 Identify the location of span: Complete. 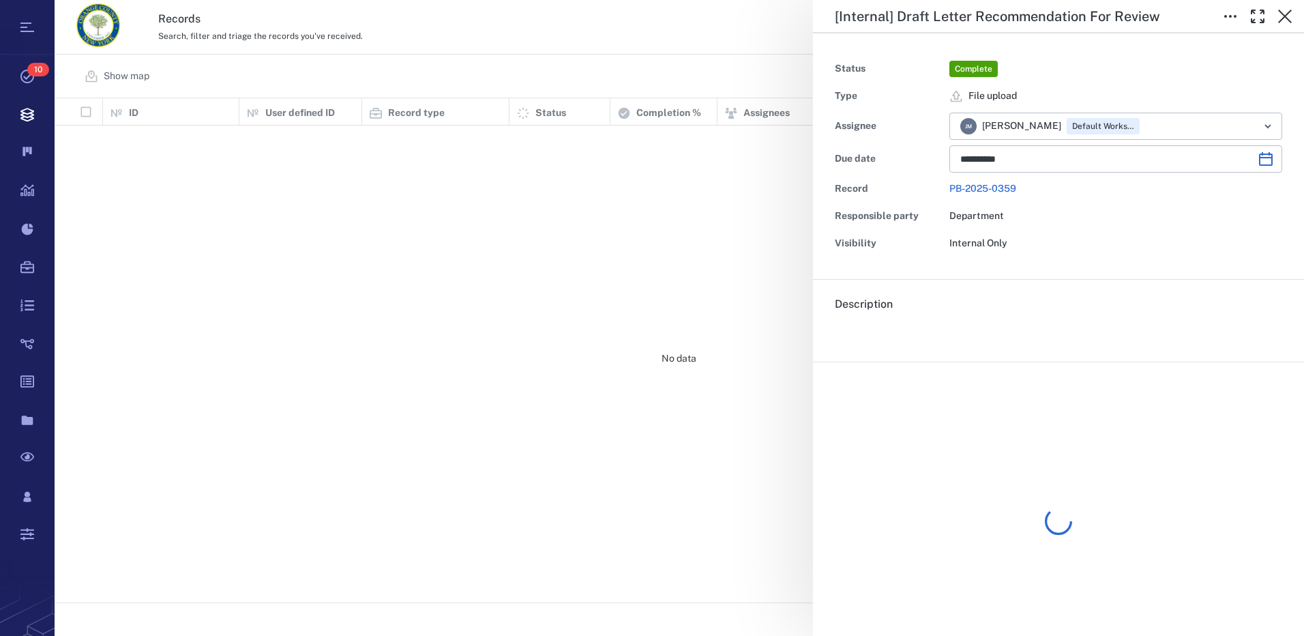
(973, 69).